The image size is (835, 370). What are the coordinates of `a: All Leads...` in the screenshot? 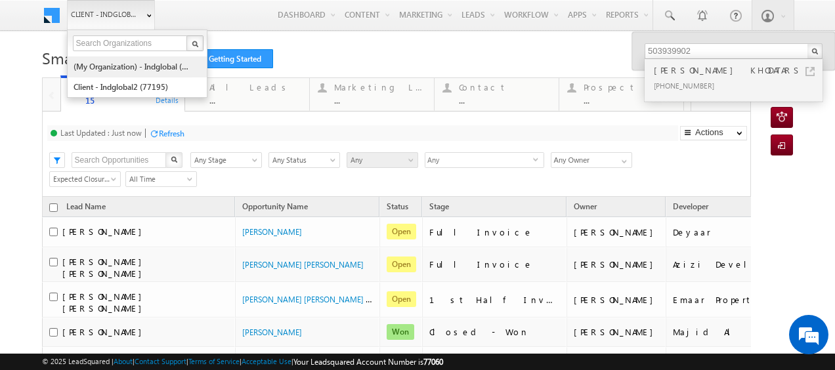 It's located at (247, 95).